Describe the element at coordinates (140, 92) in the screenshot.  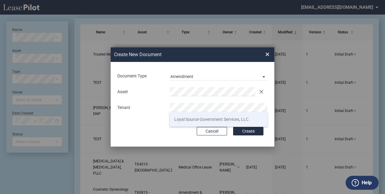
I see `div: Asset` at that location.